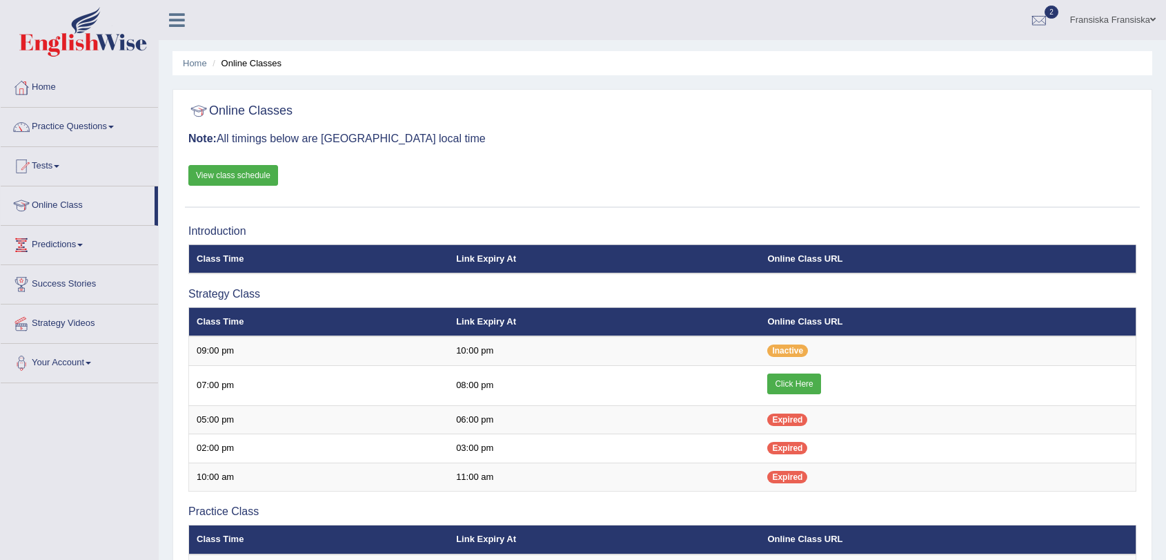 This screenshot has width=1166, height=560. I want to click on a: Click Here, so click(794, 384).